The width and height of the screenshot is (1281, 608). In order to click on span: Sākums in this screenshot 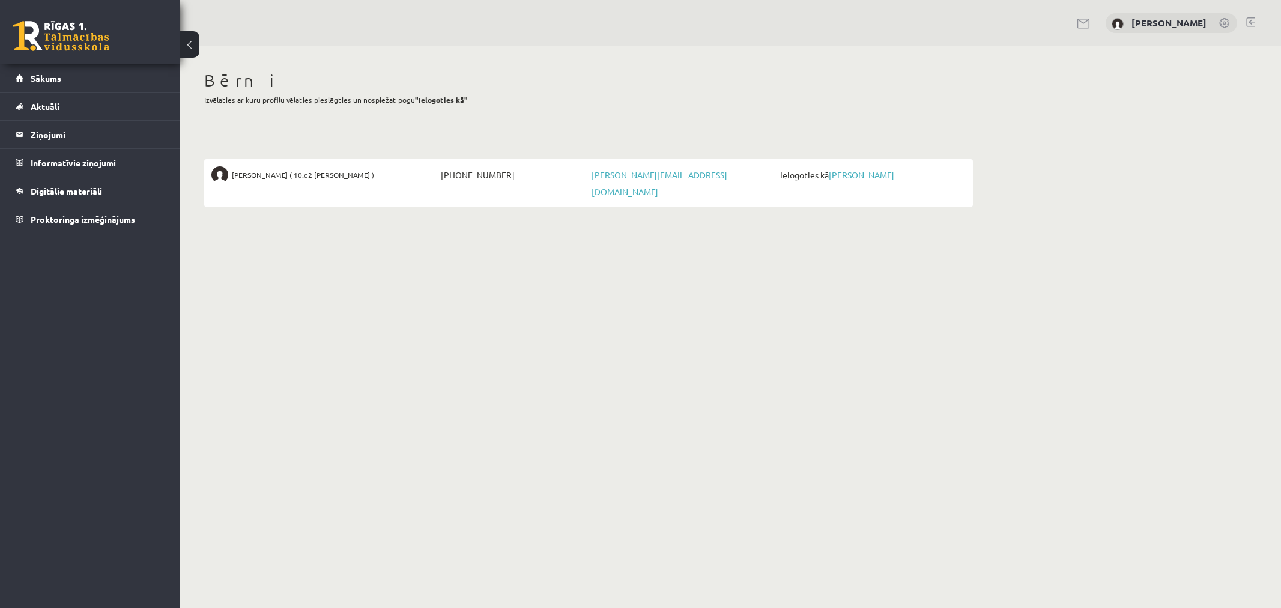, I will do `click(46, 78)`.